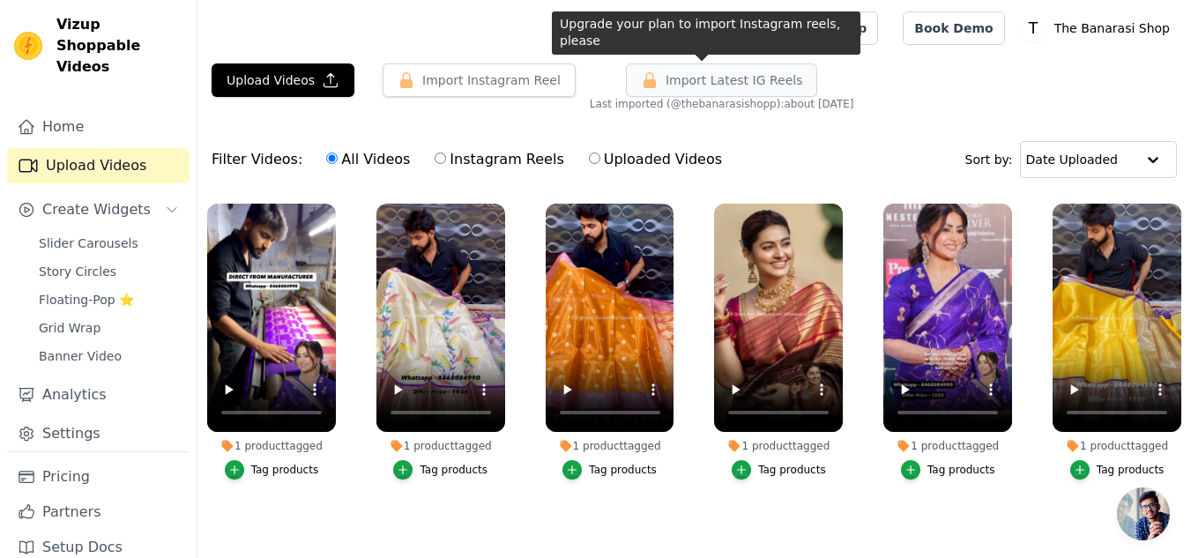 The image size is (1191, 558). What do you see at coordinates (108, 356) in the screenshot?
I see `a: Banner Video` at bounding box center [108, 356].